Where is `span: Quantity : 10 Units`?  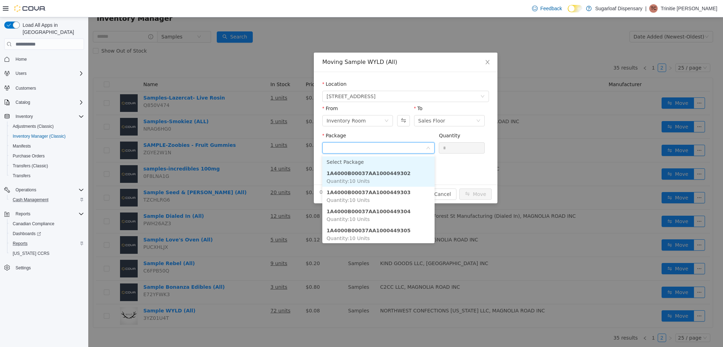
span: Quantity : 10 Units is located at coordinates (260, 183).